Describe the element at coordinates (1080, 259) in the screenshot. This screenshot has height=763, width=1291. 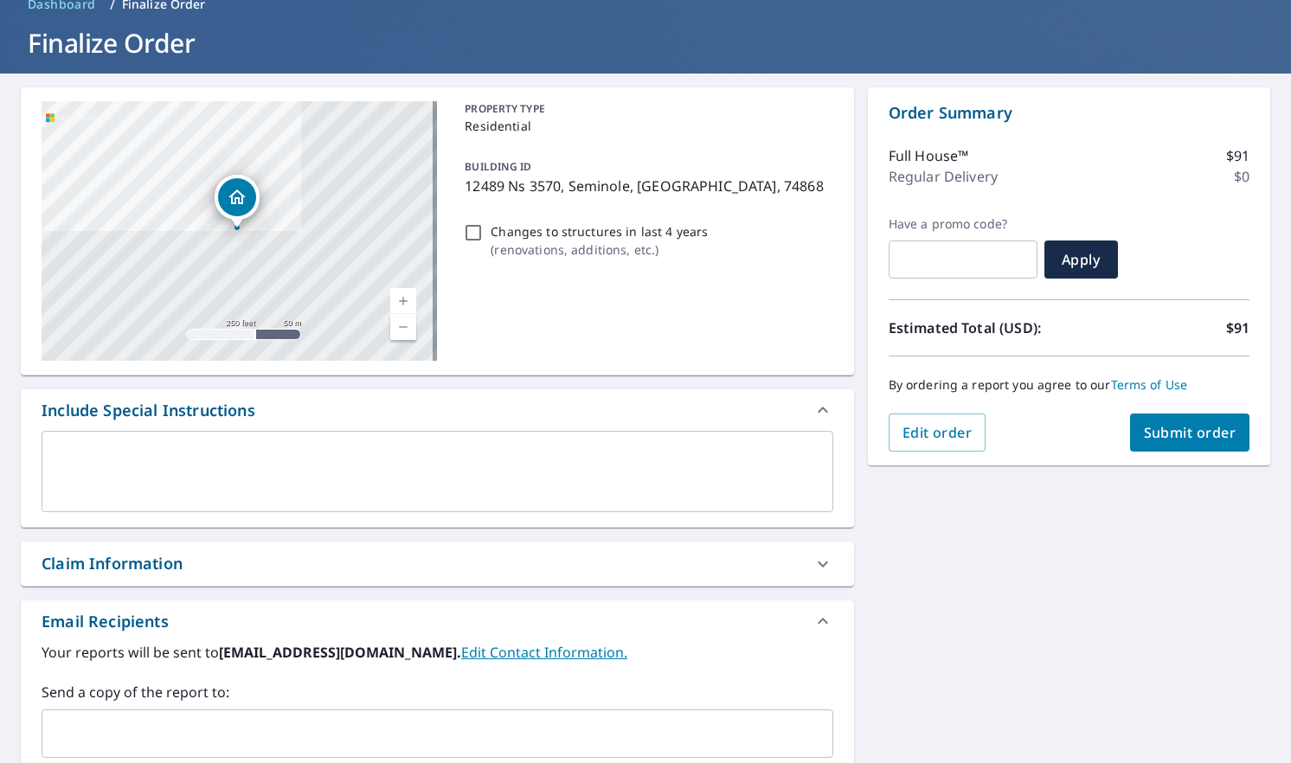
I see `span: Apply` at that location.